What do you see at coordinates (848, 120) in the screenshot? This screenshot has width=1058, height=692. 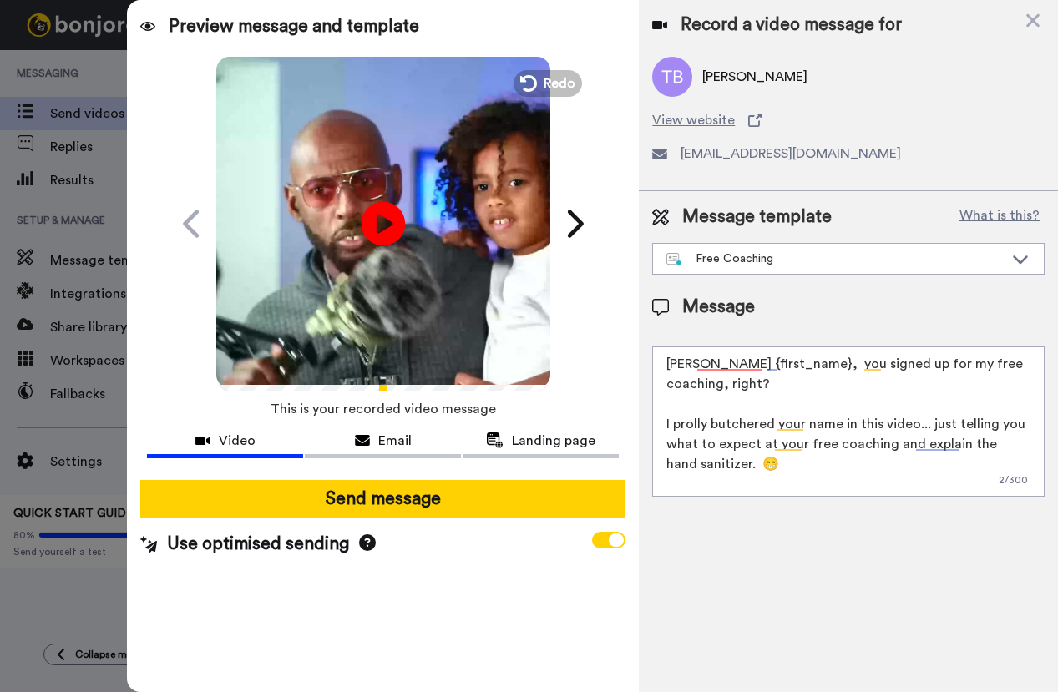 I see `a: View website` at bounding box center [848, 120].